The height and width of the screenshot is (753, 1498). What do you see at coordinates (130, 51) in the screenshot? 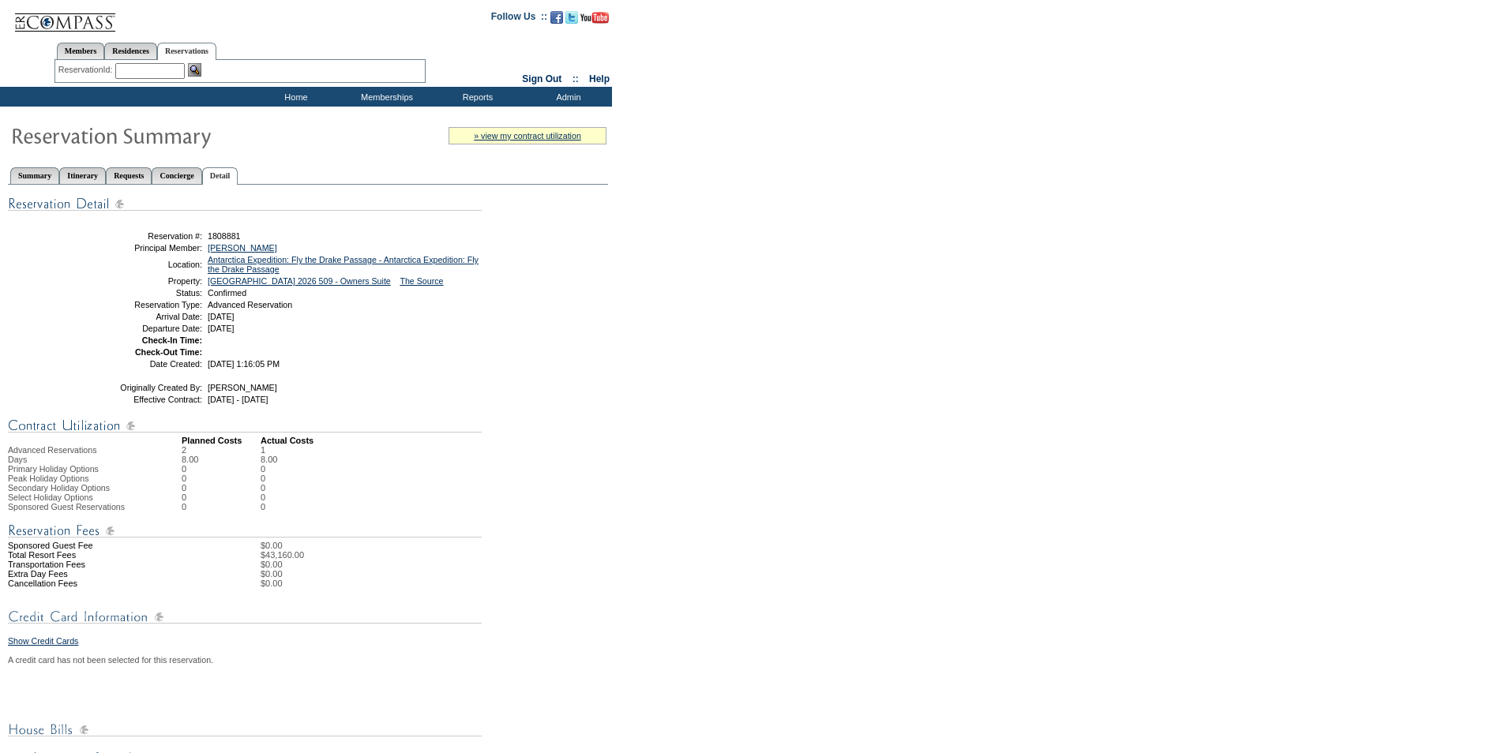
I see `a: Residences` at bounding box center [130, 51].